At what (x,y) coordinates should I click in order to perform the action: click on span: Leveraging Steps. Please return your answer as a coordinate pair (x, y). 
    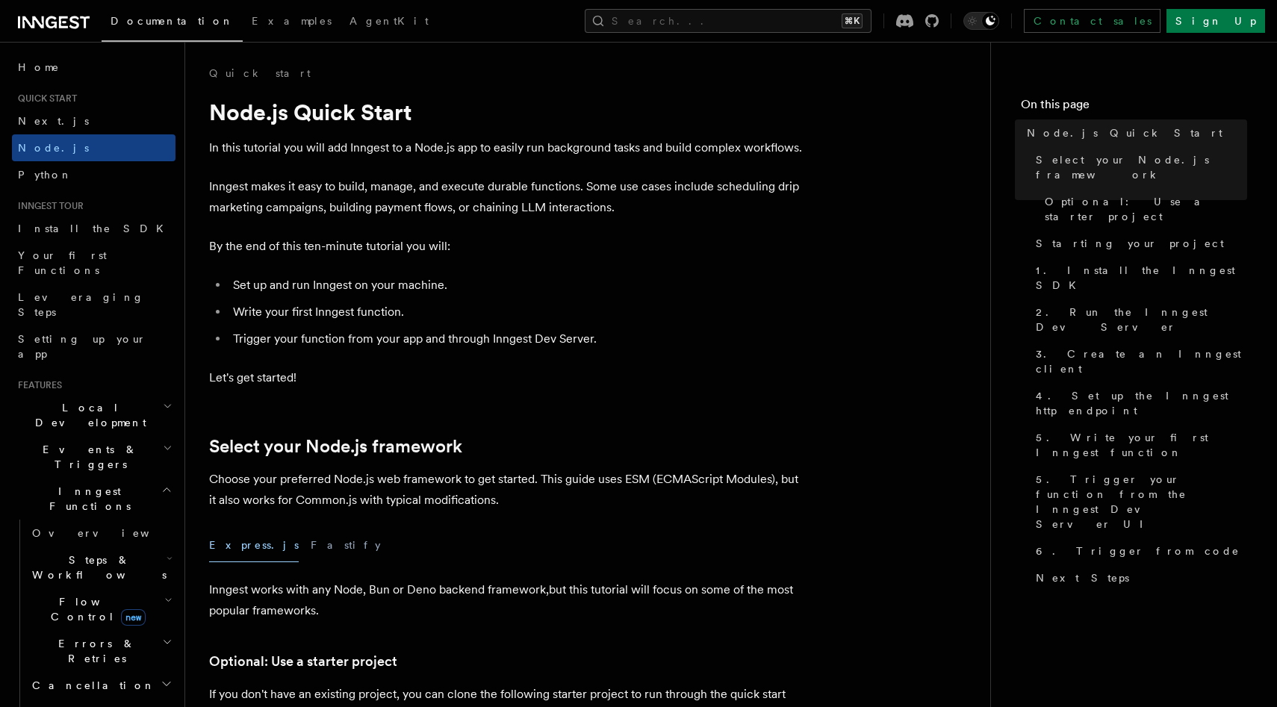
    Looking at the image, I should click on (81, 305).